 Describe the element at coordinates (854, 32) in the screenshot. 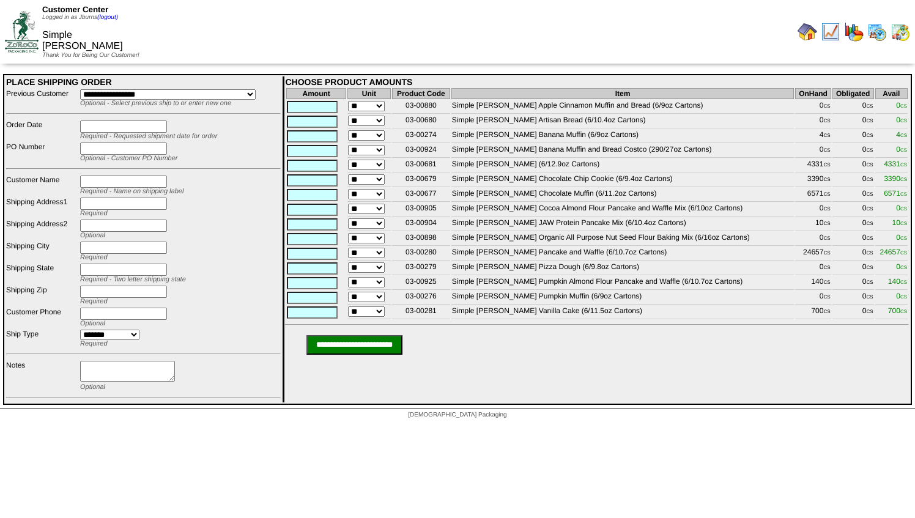

I see `img: graph.gif` at that location.